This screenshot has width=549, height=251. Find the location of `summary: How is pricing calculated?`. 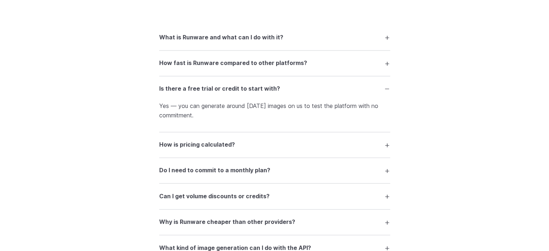

summary: How is pricing calculated? is located at coordinates (274, 145).